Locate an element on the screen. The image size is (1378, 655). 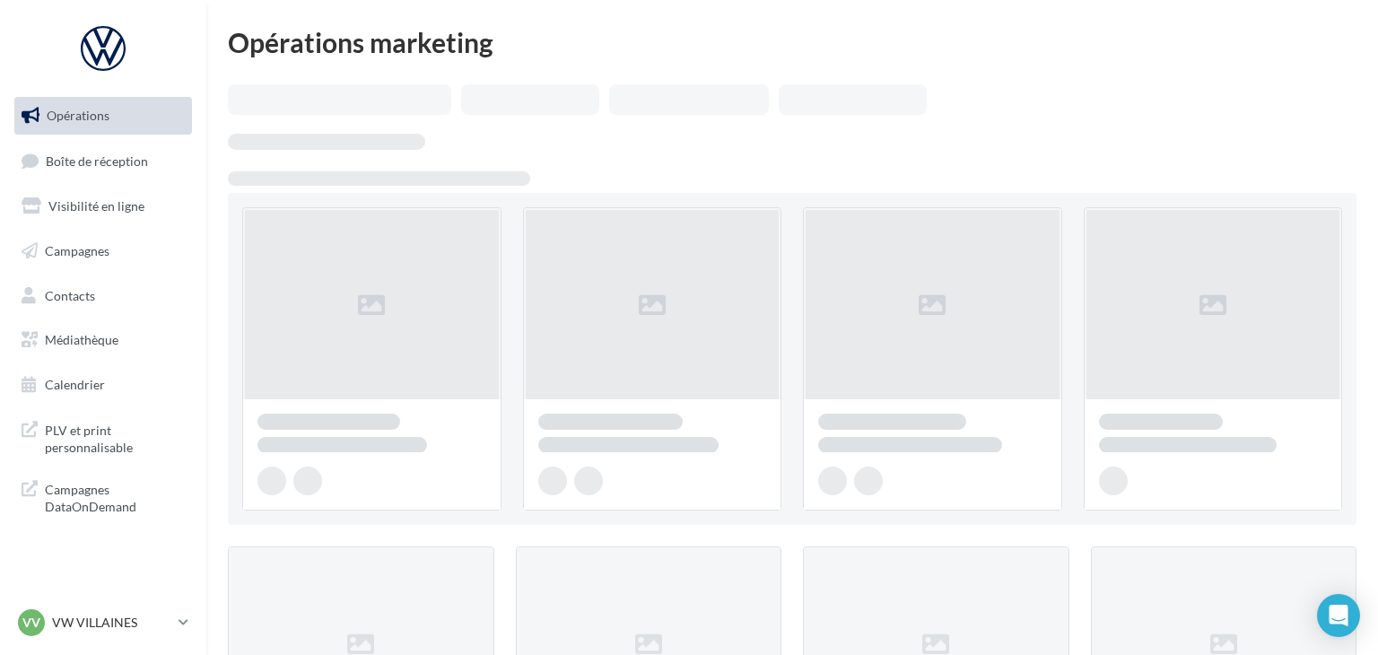
a: Médiathèque is located at coordinates (103, 340).